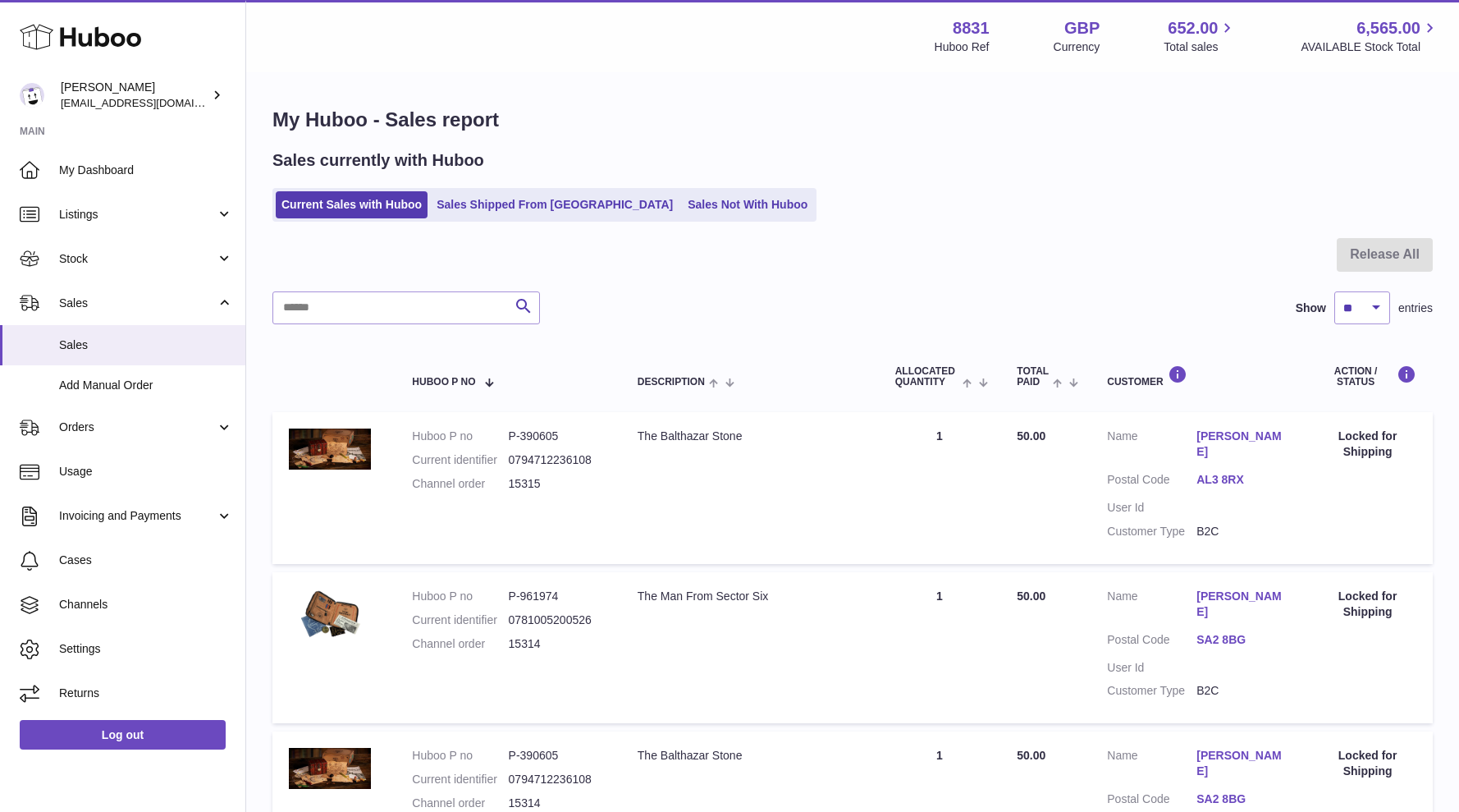  I want to click on span: Listings, so click(137, 215).